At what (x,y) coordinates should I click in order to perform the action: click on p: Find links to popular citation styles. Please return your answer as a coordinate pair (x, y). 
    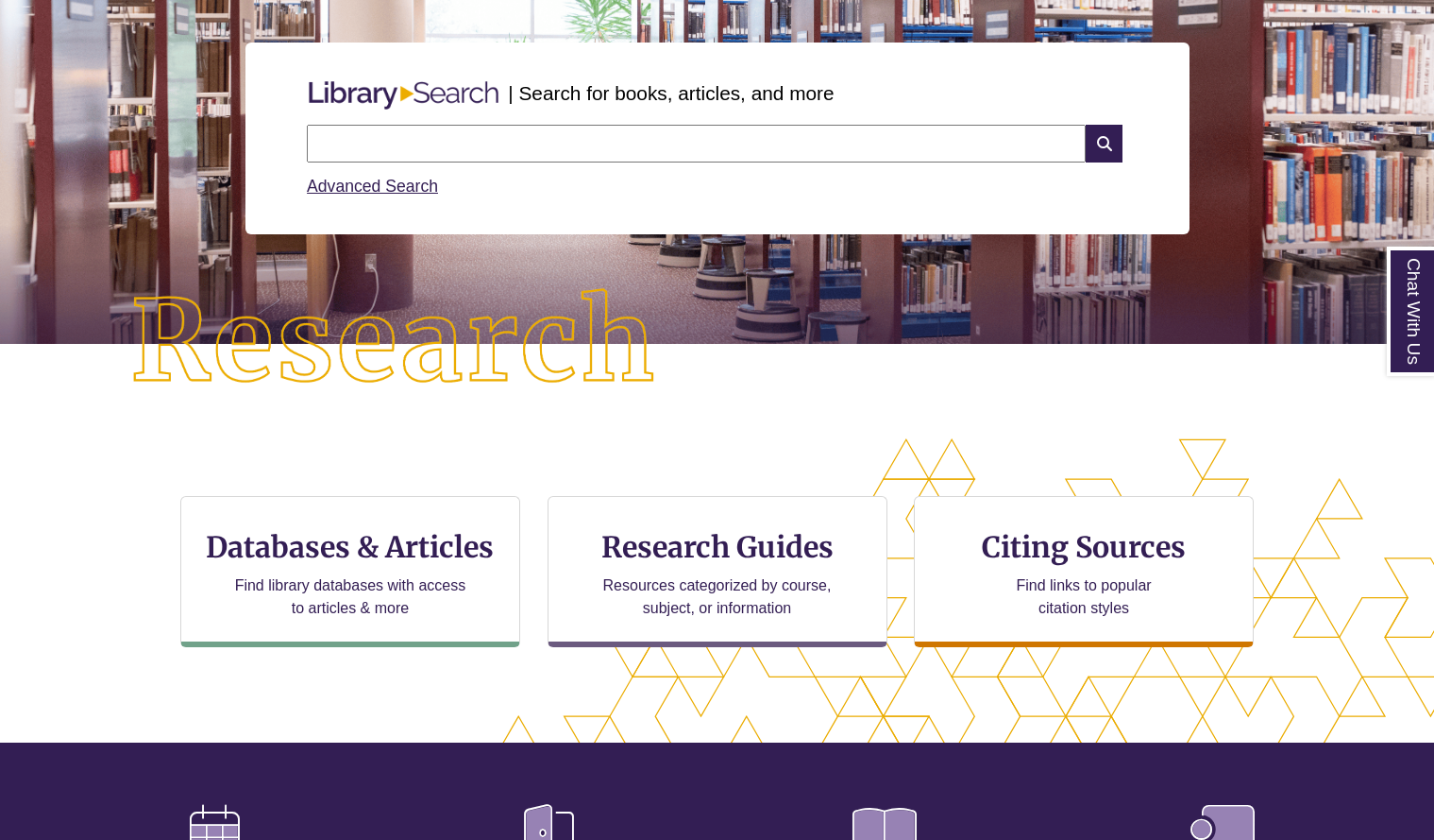
    Looking at the image, I should click on (1084, 597).